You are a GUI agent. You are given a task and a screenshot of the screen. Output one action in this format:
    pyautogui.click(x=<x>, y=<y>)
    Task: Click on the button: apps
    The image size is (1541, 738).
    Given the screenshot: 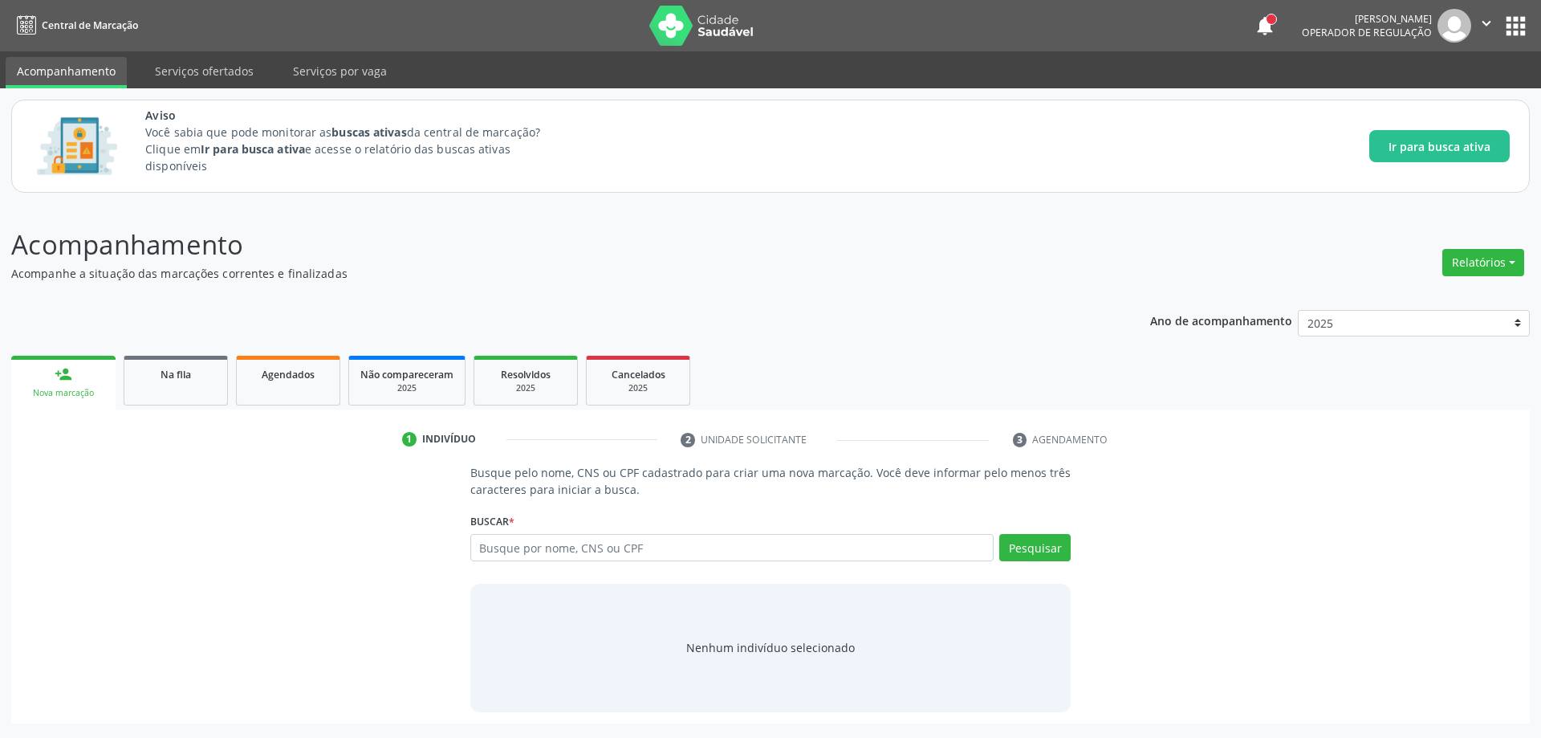 What is the action you would take?
    pyautogui.click(x=1515, y=26)
    